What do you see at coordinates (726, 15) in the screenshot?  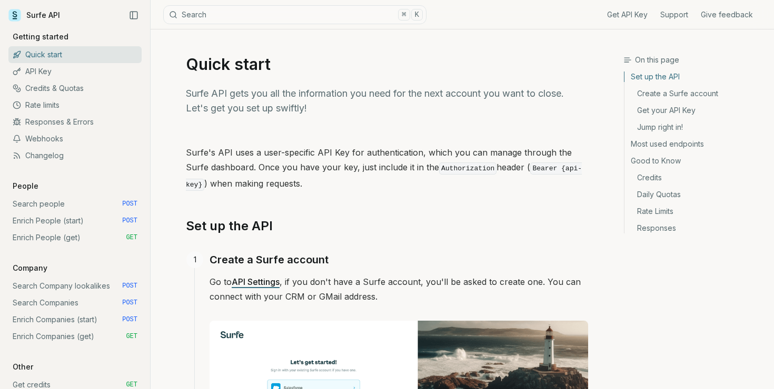 I see `a: Give feedback` at bounding box center [726, 15].